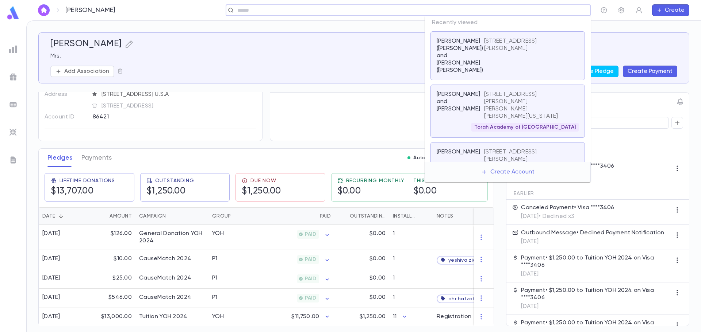 This screenshot has width=701, height=332. What do you see at coordinates (112, 238) in the screenshot?
I see `div: $126.00` at bounding box center [112, 238].